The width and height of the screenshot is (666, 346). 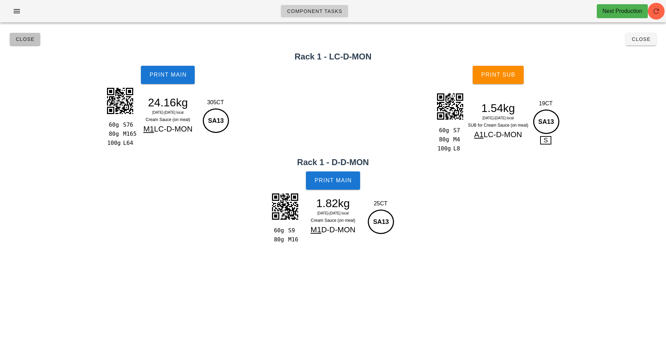 What do you see at coordinates (498, 75) in the screenshot?
I see `button: Print Sub` at bounding box center [498, 75].